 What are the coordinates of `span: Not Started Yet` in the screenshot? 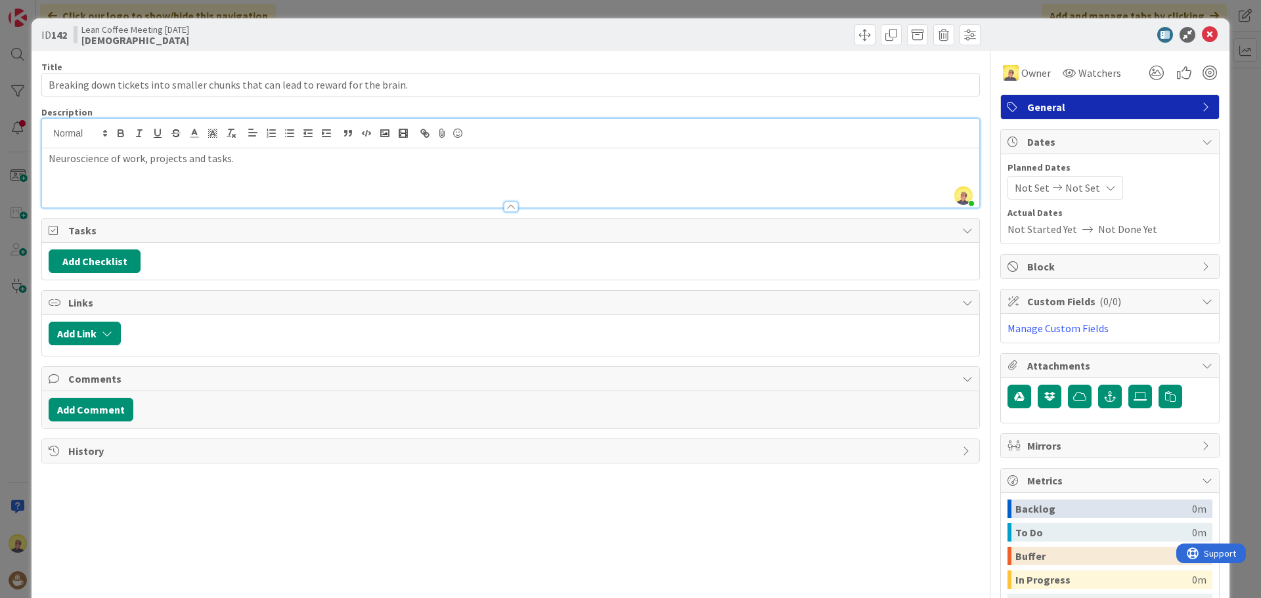 It's located at (1042, 229).